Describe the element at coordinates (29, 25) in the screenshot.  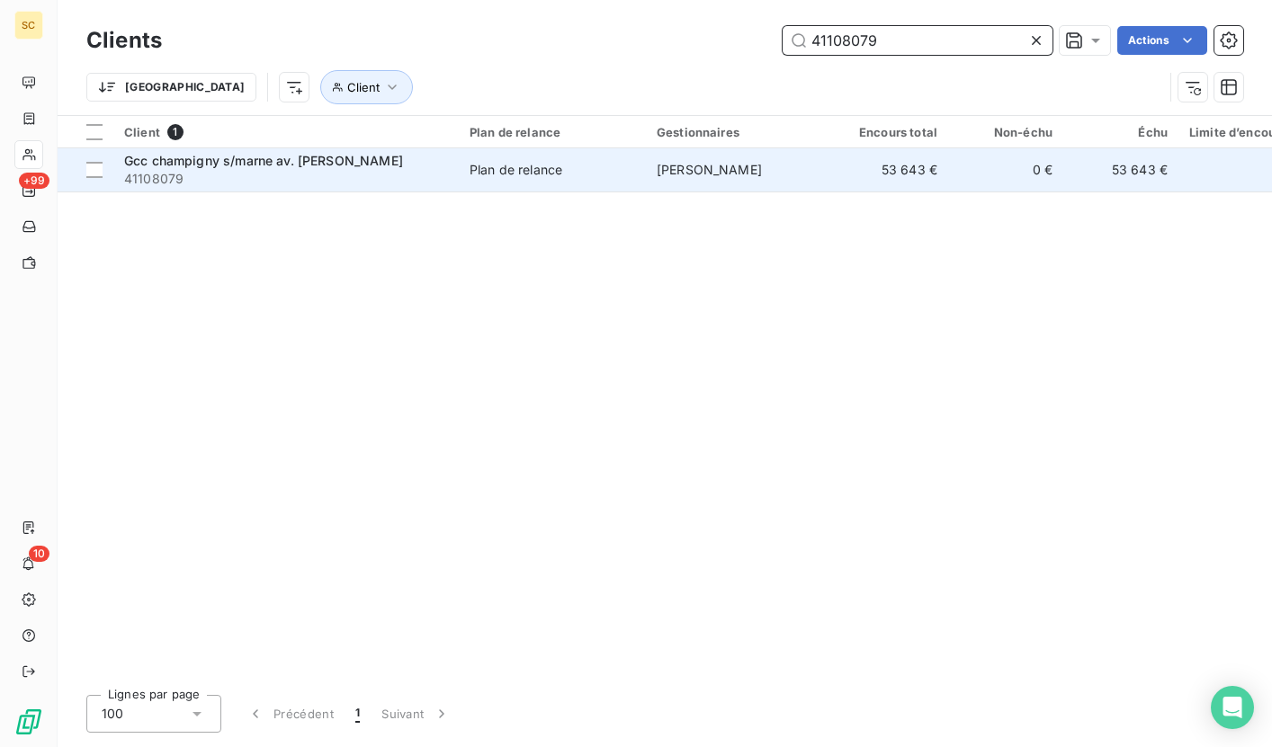
I see `div: SC` at that location.